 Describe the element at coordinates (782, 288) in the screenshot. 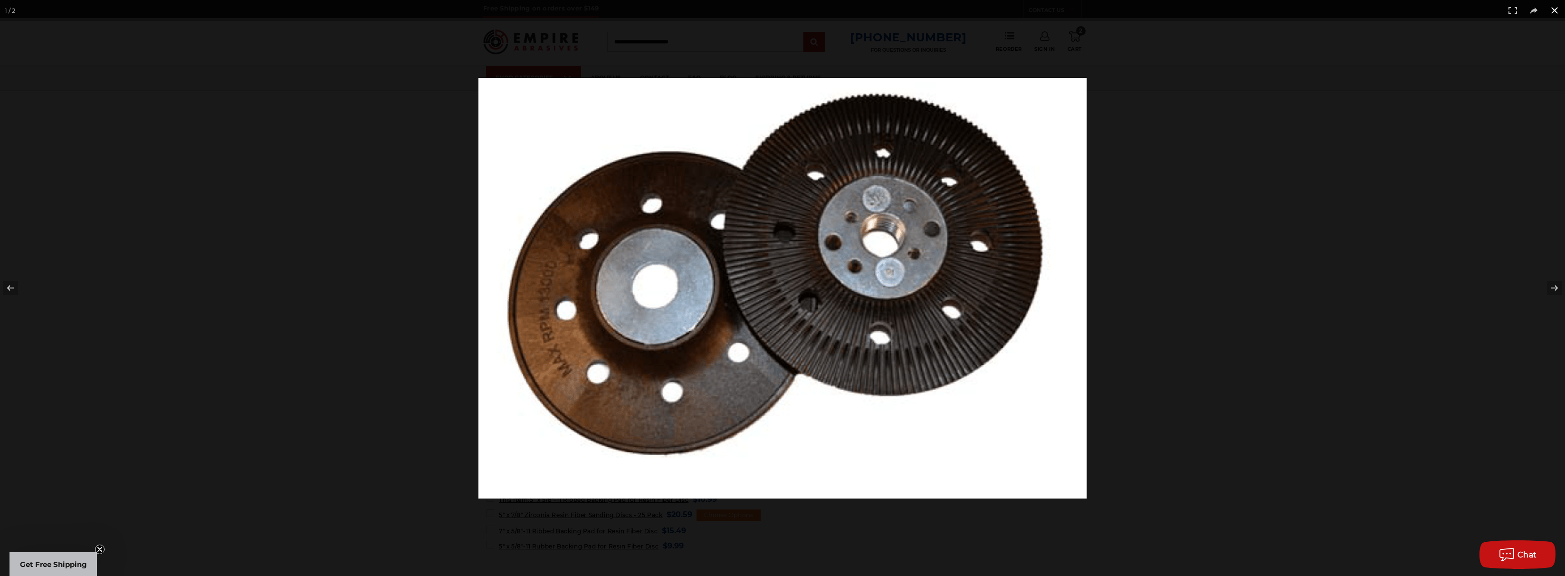

I see `img: Koltec_Ribbed_Pad_2__92584.1570197017.png` at that location.